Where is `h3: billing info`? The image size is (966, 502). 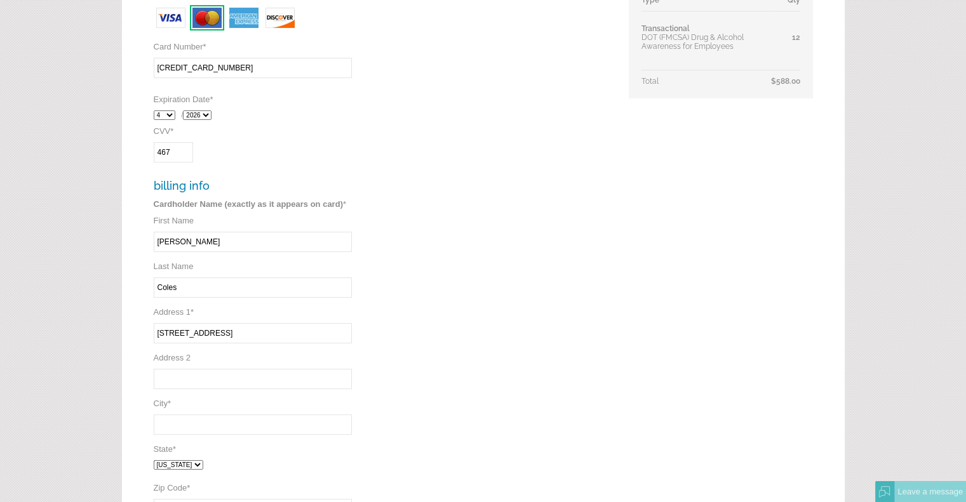
h3: billing info is located at coordinates (382, 185).